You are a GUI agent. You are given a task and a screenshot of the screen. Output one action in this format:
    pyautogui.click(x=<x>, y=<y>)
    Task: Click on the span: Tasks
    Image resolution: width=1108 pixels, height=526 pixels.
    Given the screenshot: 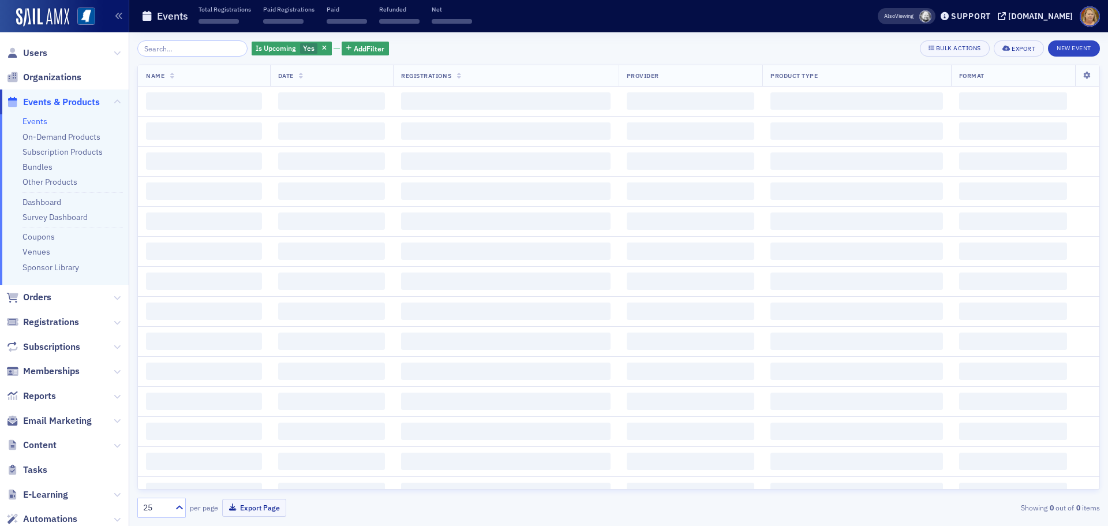 What is the action you would take?
    pyautogui.click(x=35, y=470)
    